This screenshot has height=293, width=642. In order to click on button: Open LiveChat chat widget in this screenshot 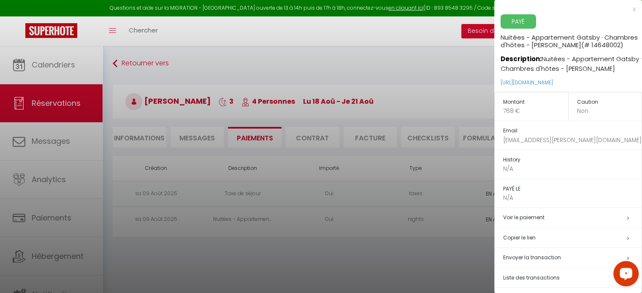, I will do `click(19, 16)`.